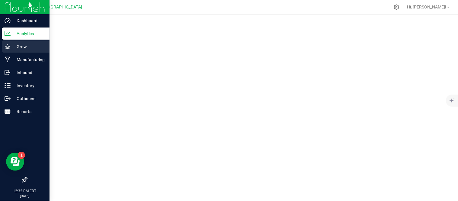 The width and height of the screenshot is (458, 201). I want to click on inline-svg: Reports, so click(8, 111).